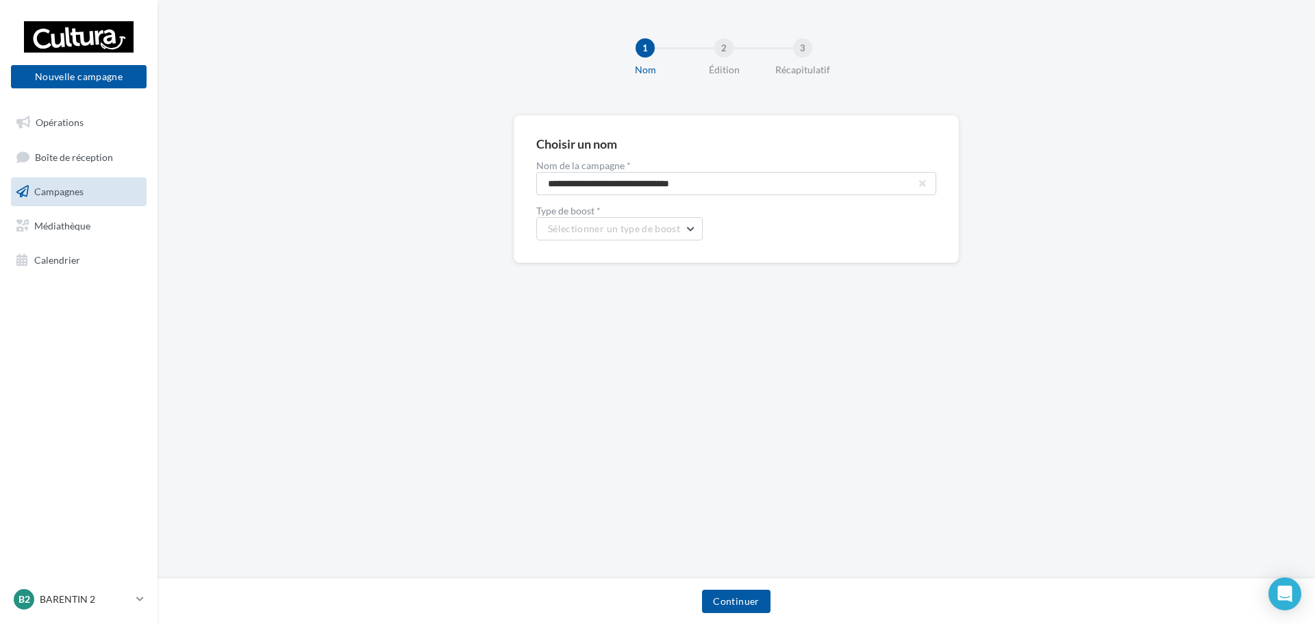 The width and height of the screenshot is (1315, 624). I want to click on div: 2, so click(724, 48).